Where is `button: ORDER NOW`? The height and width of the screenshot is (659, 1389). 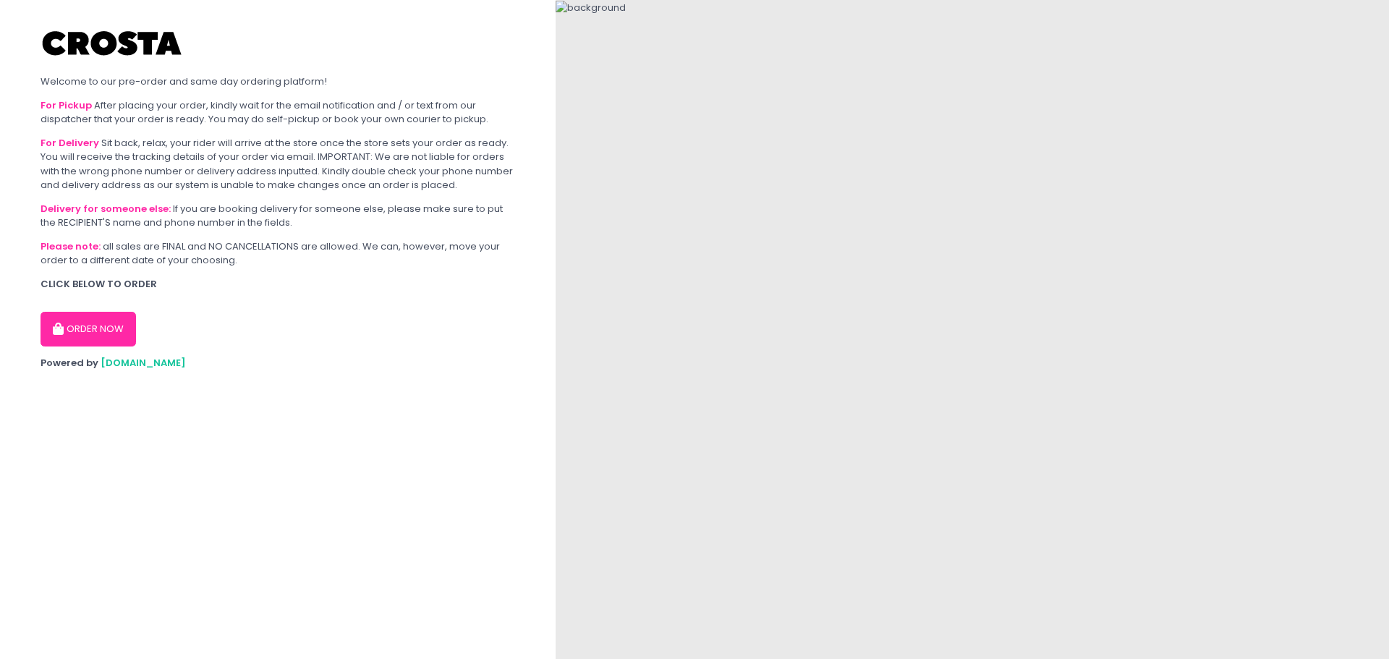
button: ORDER NOW is located at coordinates (88, 329).